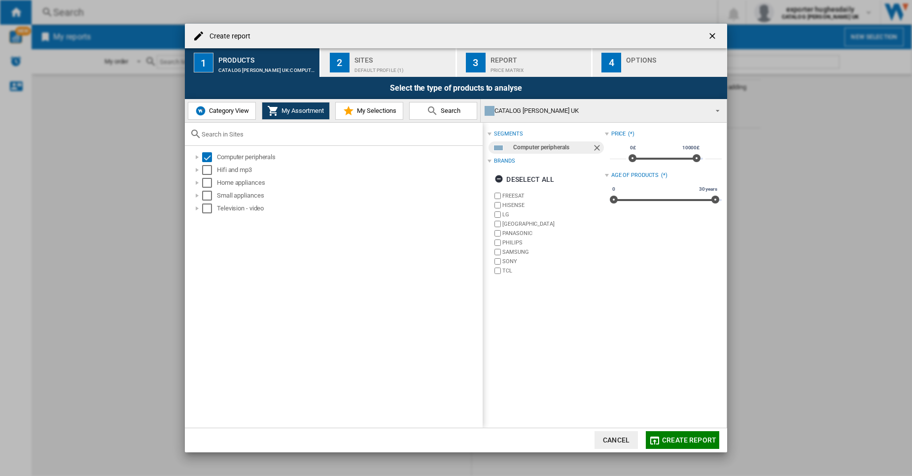 The height and width of the screenshot is (476, 912). I want to click on button: My Selections, so click(369, 111).